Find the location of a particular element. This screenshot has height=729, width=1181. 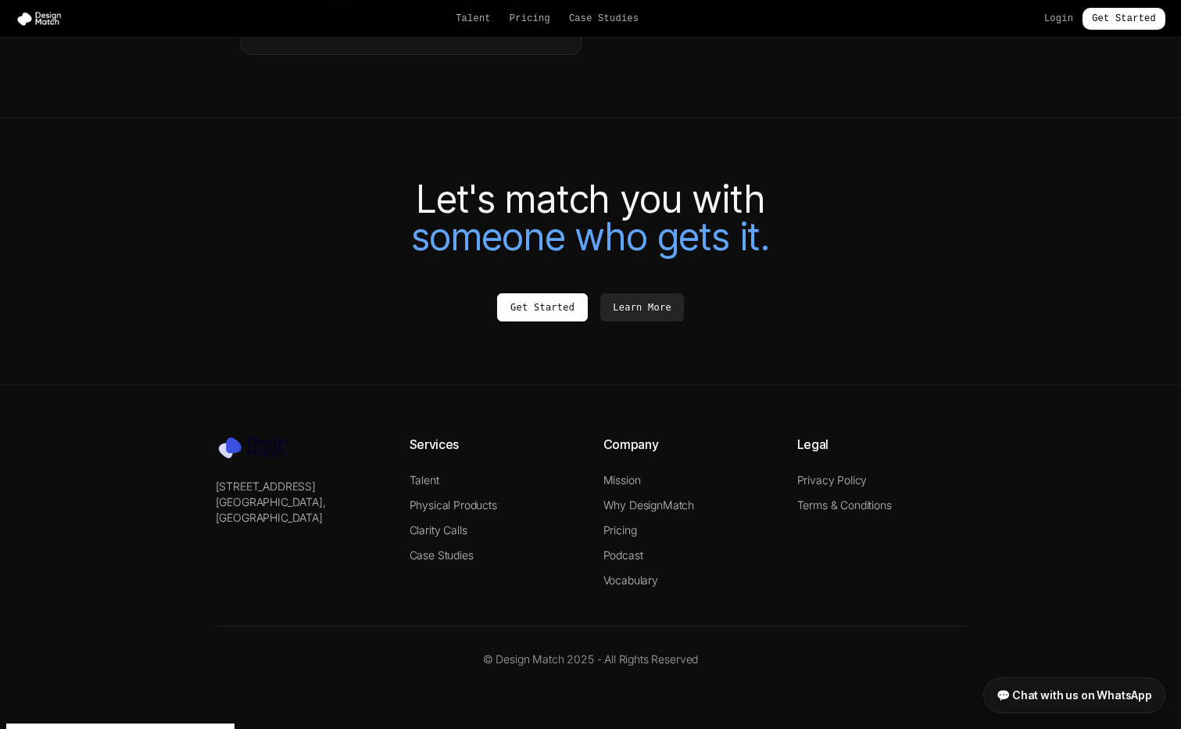

img: logo_orange.svg is located at coordinates (31, 31).